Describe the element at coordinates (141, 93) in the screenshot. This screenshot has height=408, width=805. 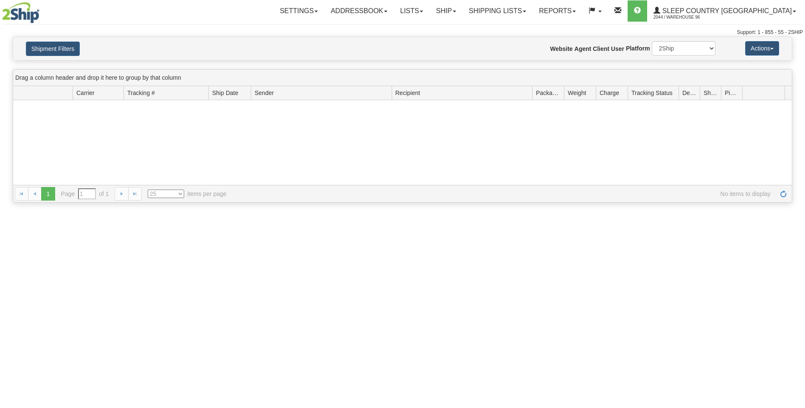
I see `span: Tracking #` at that location.